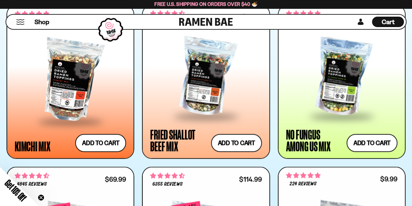  I want to click on div: $9.99, so click(389, 178).